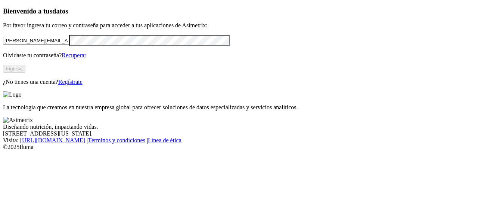 The width and height of the screenshot is (478, 219). I want to click on a: Línea de ética, so click(165, 140).